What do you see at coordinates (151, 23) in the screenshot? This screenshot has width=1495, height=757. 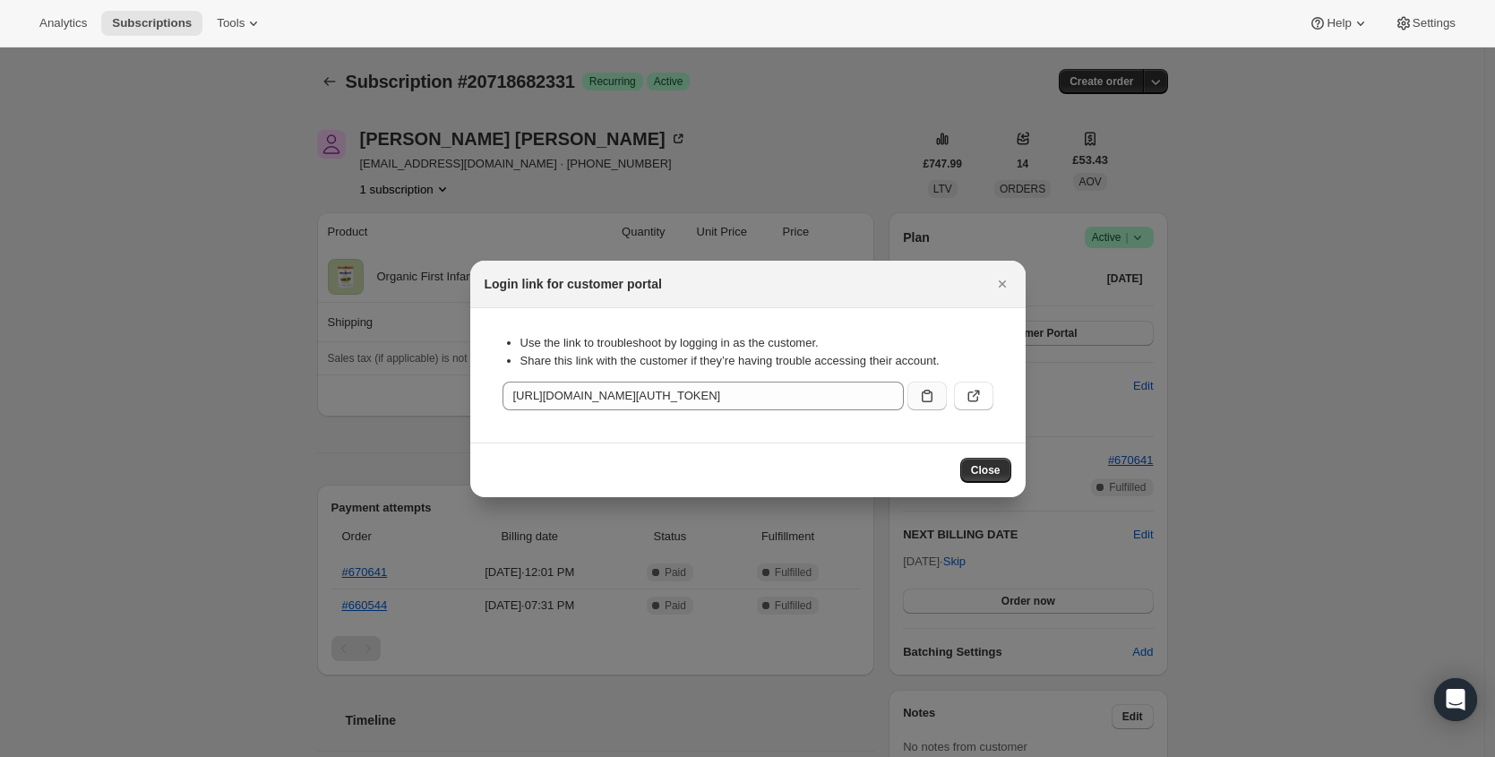 I see `span: Subscriptions` at bounding box center [151, 23].